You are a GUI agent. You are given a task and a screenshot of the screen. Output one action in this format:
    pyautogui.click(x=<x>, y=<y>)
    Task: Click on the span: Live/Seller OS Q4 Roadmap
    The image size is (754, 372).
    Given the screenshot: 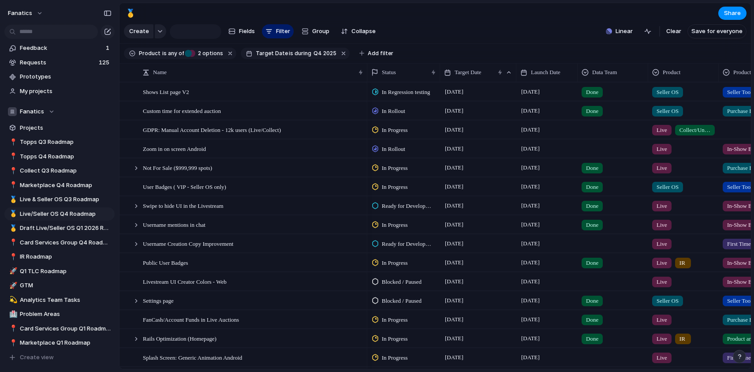 What is the action you would take?
    pyautogui.click(x=66, y=214)
    